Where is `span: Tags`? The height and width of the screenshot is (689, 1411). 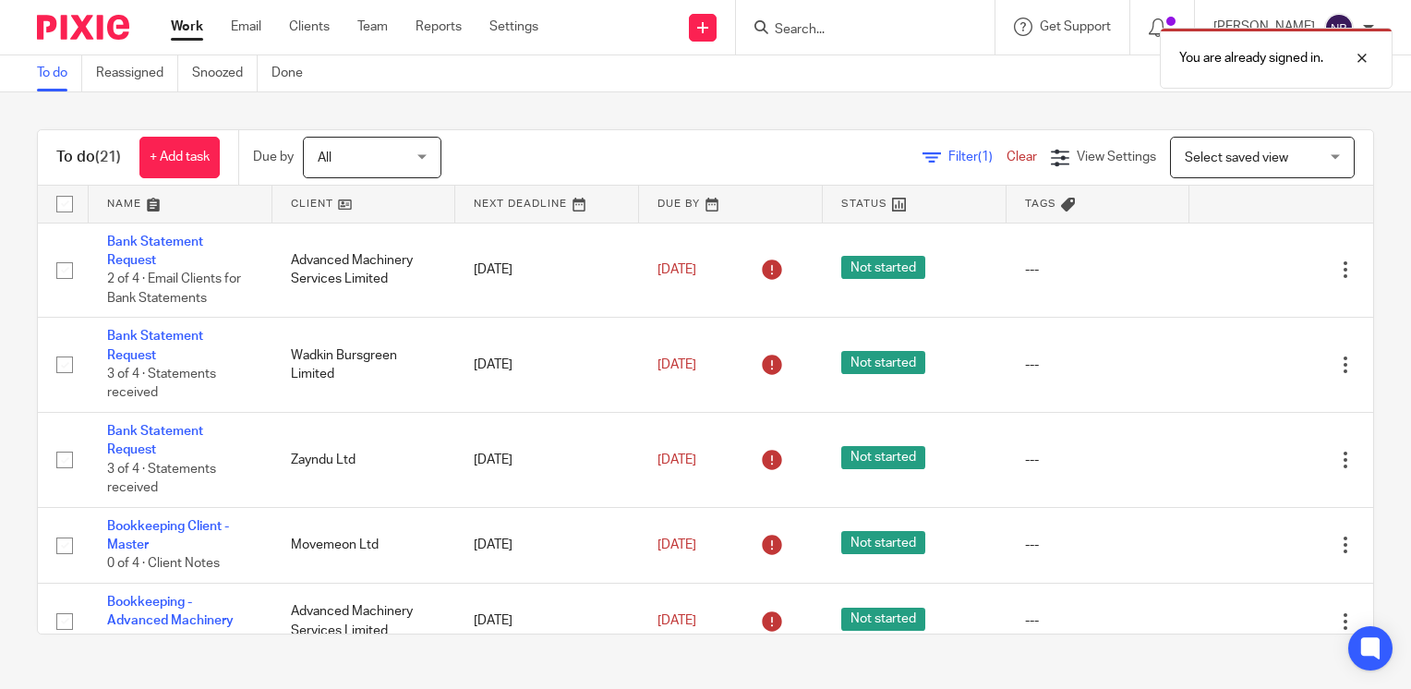 span: Tags is located at coordinates (1041, 203).